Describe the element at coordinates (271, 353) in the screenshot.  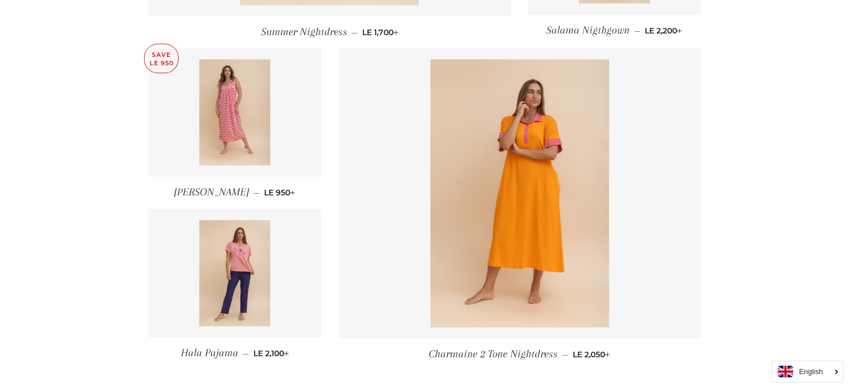
I see `span: LE 2,100` at that location.